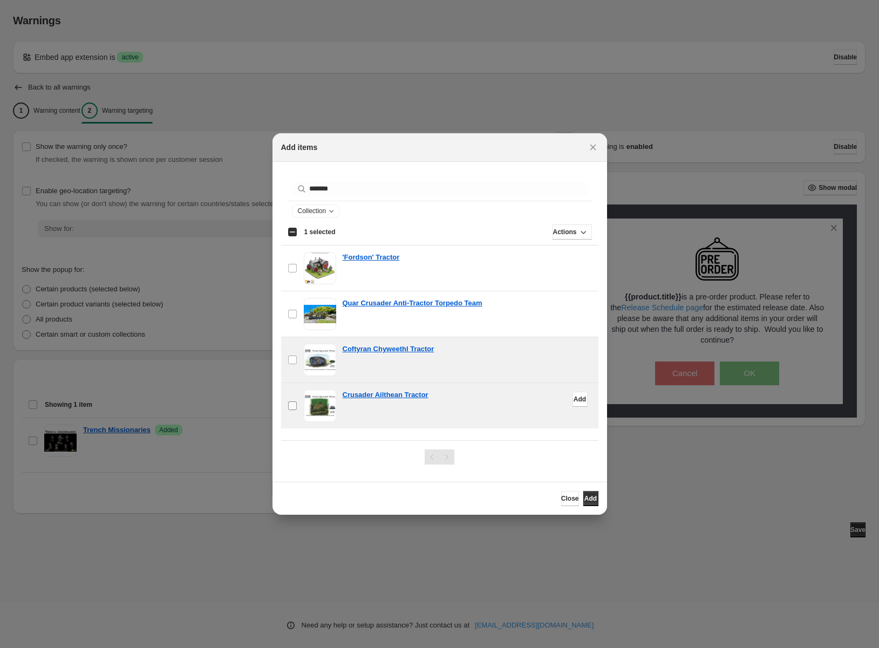 This screenshot has height=648, width=879. Describe the element at coordinates (312, 211) in the screenshot. I see `span: Collection` at that location.